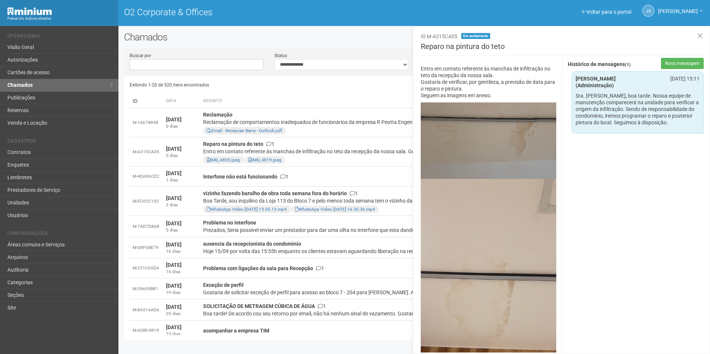 The image size is (710, 354). I want to click on strong: Problema no interfone, so click(230, 223).